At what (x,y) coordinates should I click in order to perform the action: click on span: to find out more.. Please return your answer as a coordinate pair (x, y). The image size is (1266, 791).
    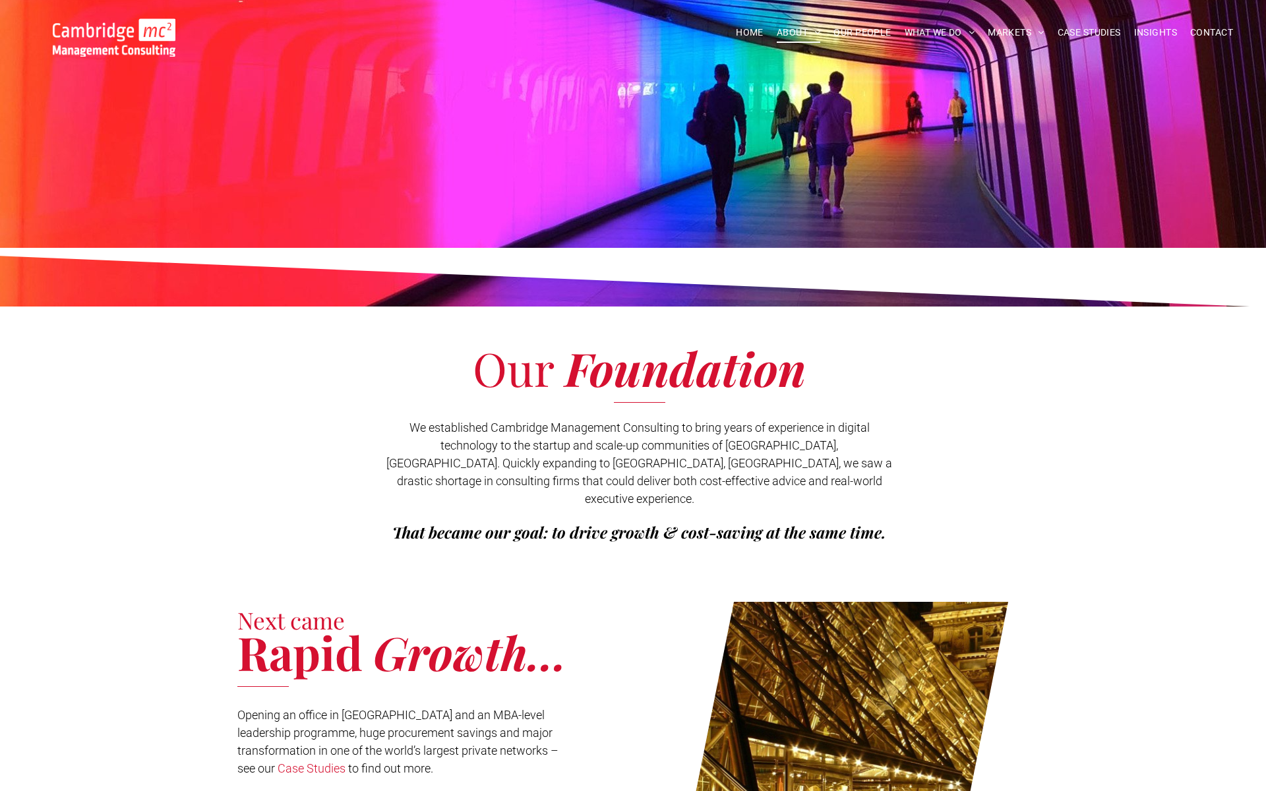
    Looking at the image, I should click on (390, 768).